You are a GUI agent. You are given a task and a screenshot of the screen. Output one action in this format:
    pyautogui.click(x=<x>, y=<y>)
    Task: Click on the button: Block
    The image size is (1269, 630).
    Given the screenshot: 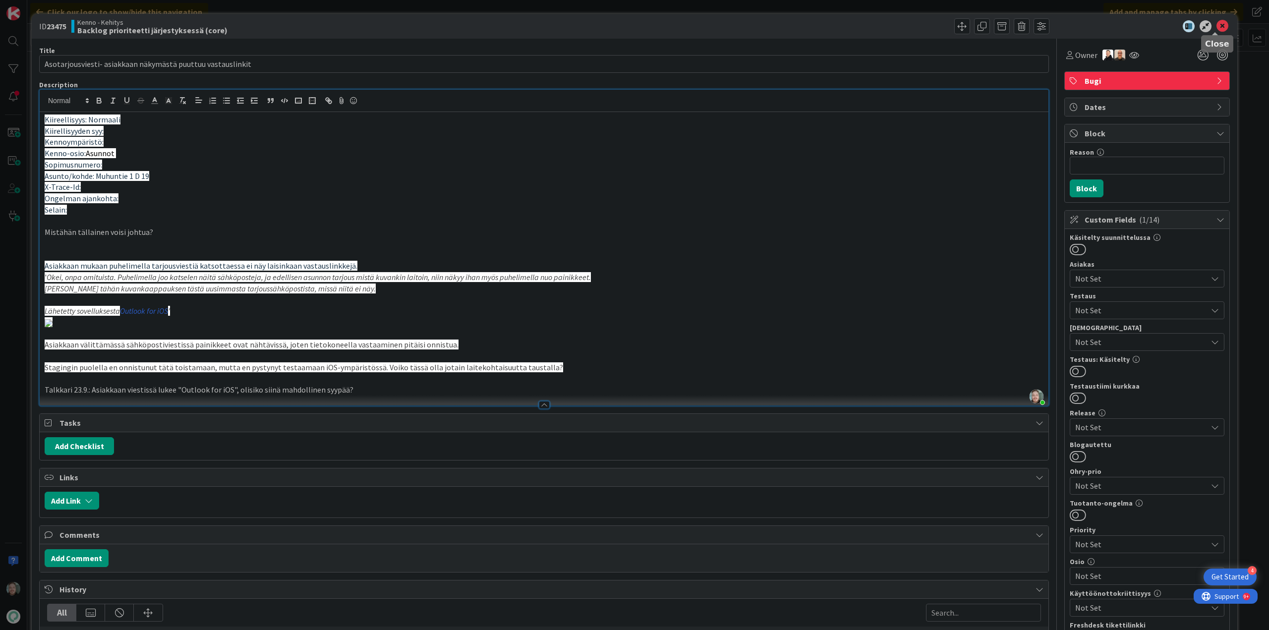 What is the action you would take?
    pyautogui.click(x=1086, y=188)
    